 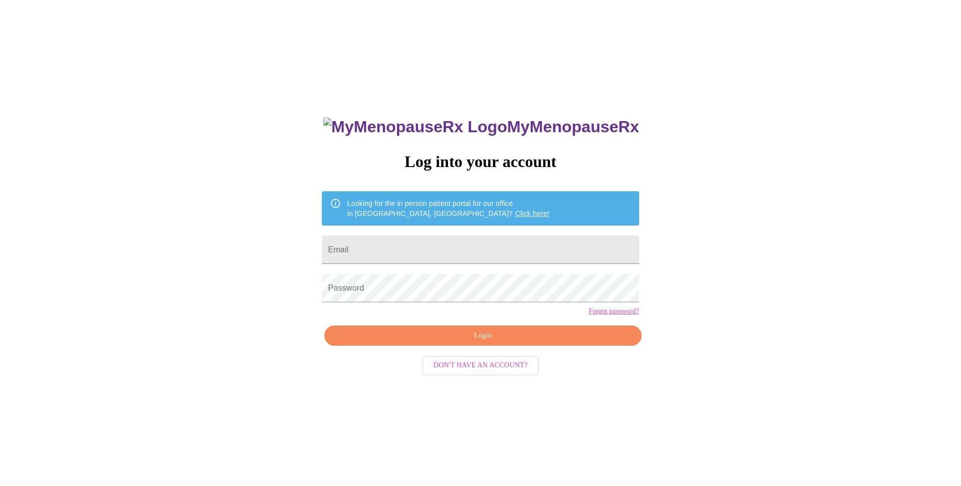 What do you see at coordinates (480, 364) in the screenshot?
I see `a: Don't have an account?` at bounding box center [480, 364].